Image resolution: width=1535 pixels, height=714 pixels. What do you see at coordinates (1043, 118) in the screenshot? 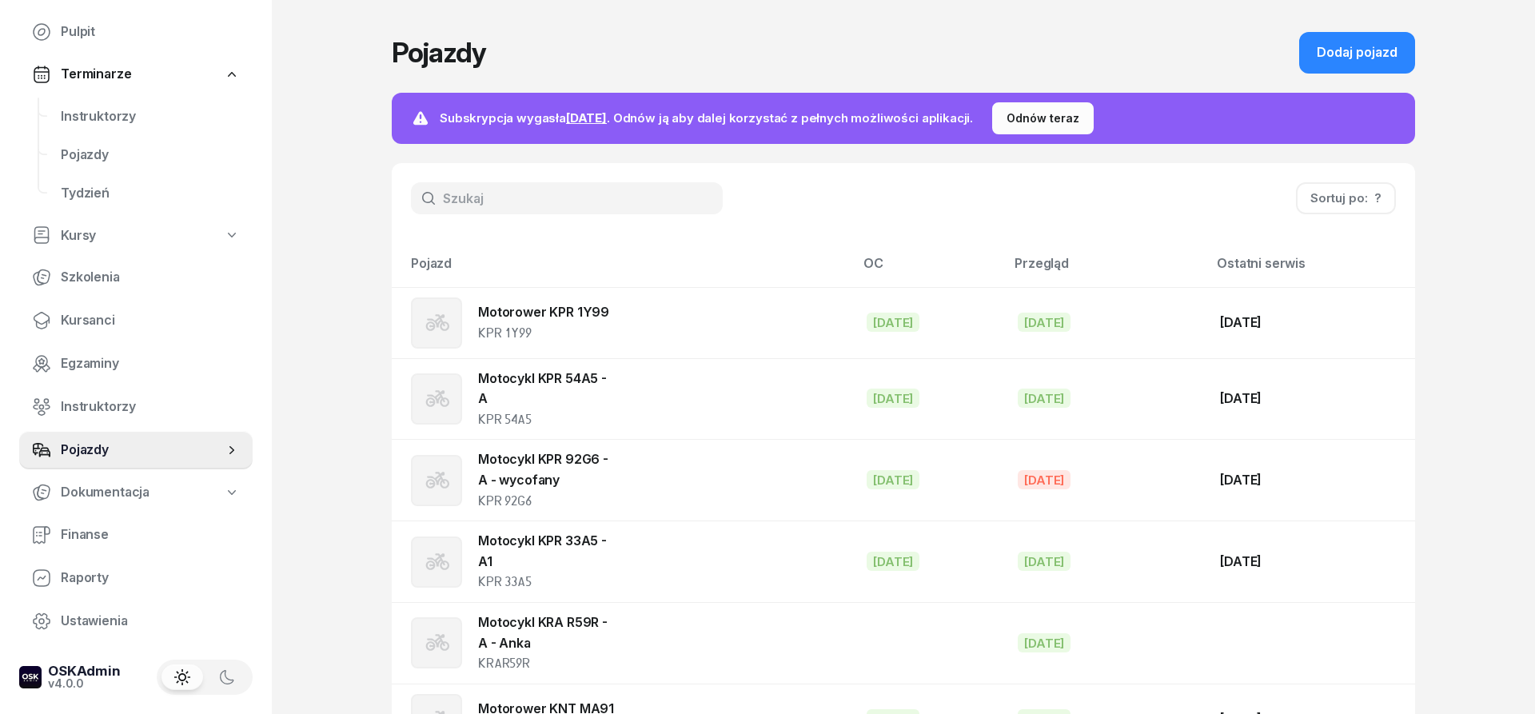
I see `div: Odnów teraz` at bounding box center [1043, 118].